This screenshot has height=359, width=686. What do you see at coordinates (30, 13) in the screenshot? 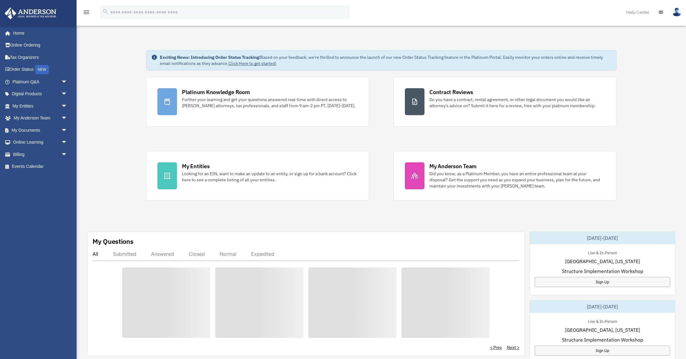
I see `img: Anderson Advisors Platinum Portal` at bounding box center [30, 13].